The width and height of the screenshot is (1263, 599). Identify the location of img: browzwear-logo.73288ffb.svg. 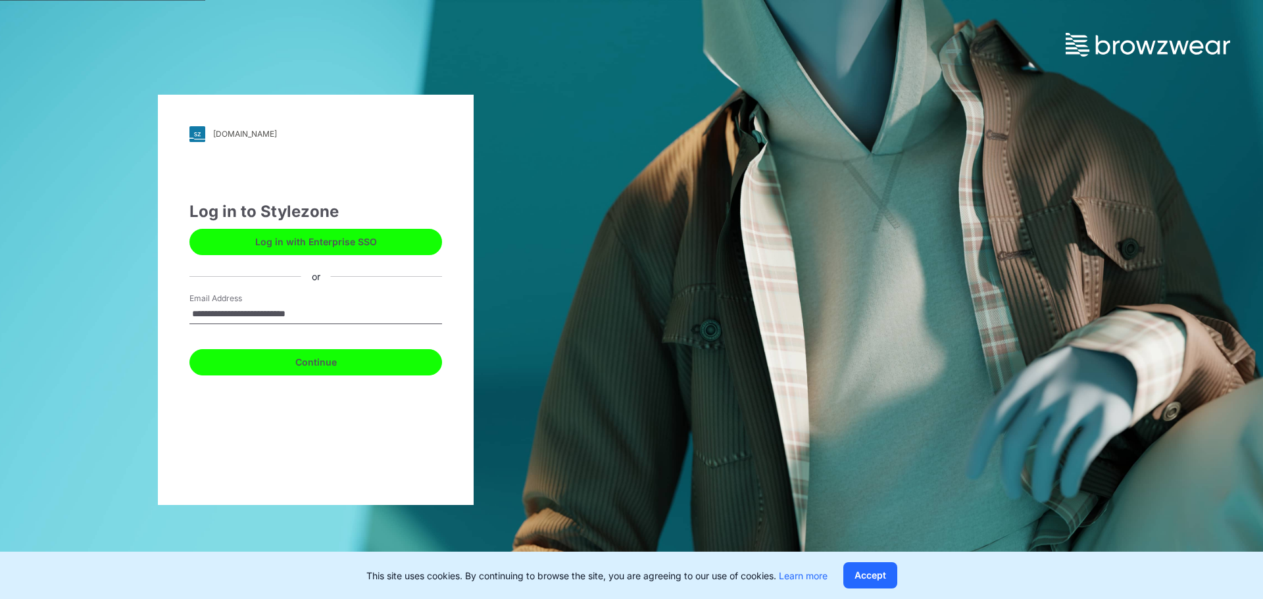
(1148, 45).